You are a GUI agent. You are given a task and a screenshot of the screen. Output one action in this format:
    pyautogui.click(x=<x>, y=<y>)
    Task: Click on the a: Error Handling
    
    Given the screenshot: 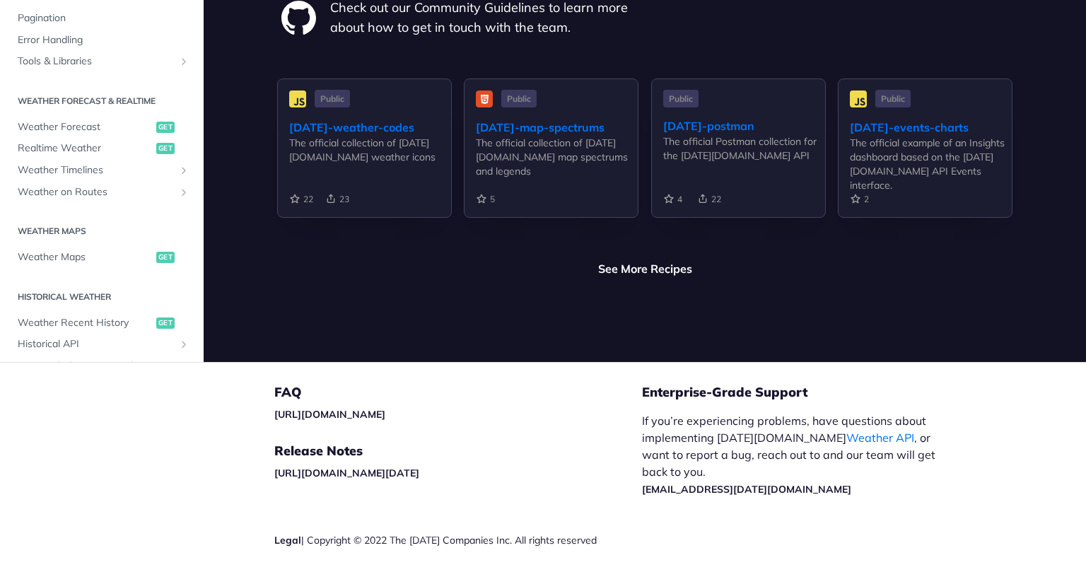 What is the action you would take?
    pyautogui.click(x=102, y=40)
    